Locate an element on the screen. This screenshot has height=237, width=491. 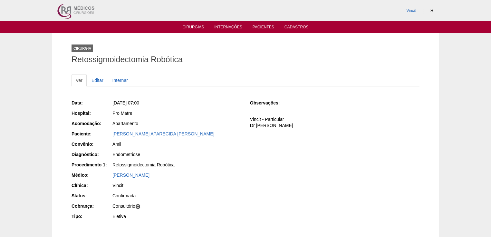
a: Editar is located at coordinates (97, 80).